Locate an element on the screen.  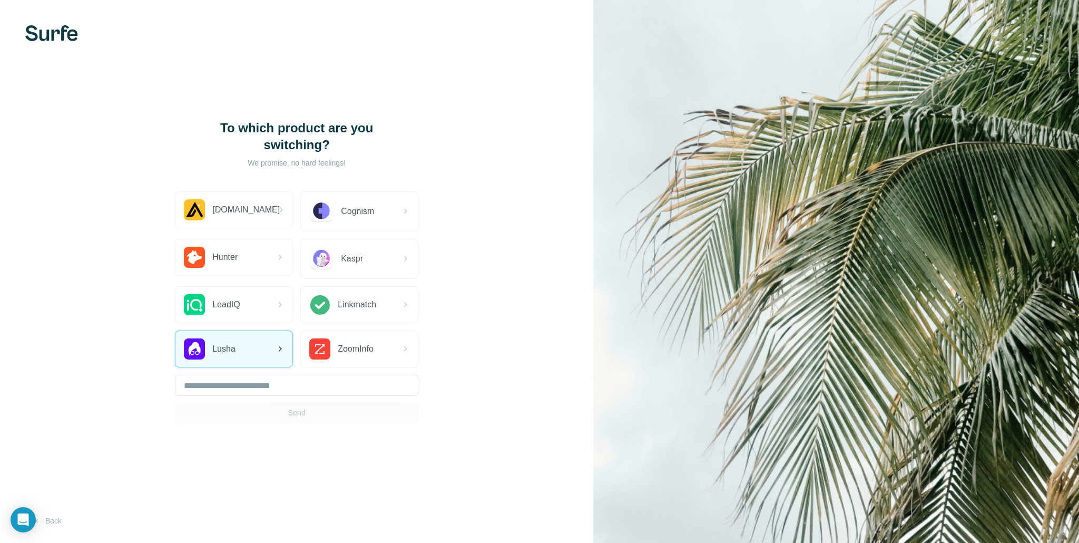
img: Surfe's logo is located at coordinates (52, 33).